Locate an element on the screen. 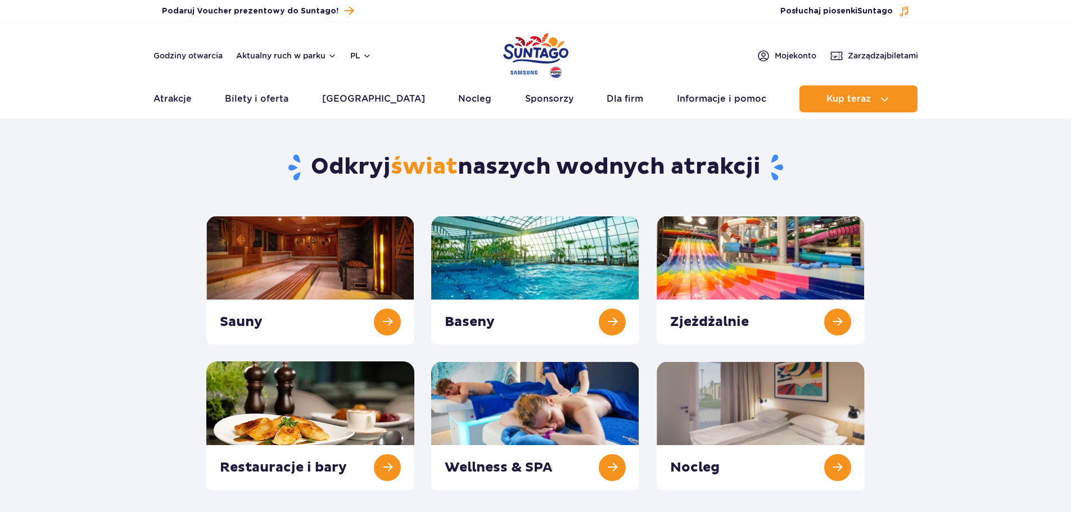 This screenshot has width=1071, height=512. span: Zarządzaj biletami is located at coordinates (883, 56).